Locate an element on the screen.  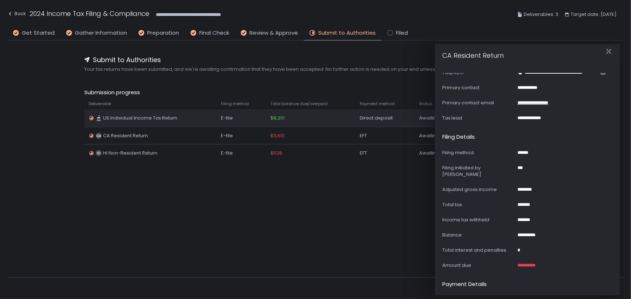
span: Review & Approve is located at coordinates (274, 33).